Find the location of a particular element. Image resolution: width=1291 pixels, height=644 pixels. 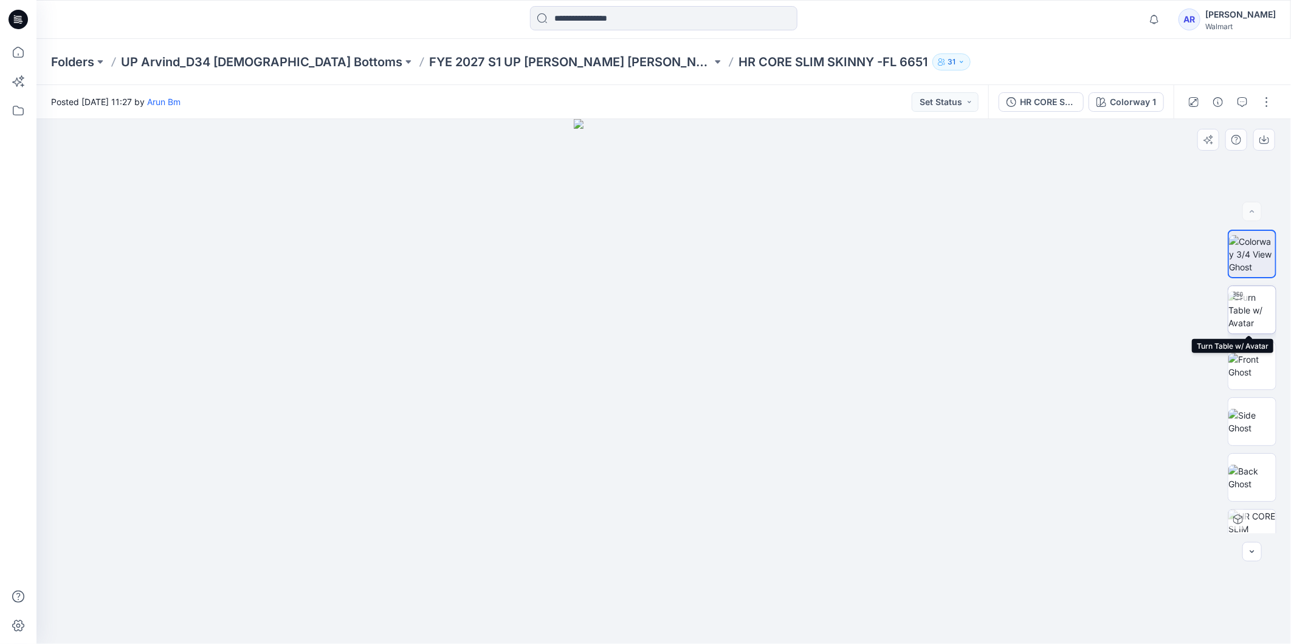

div: Walmart is located at coordinates (1240, 26).